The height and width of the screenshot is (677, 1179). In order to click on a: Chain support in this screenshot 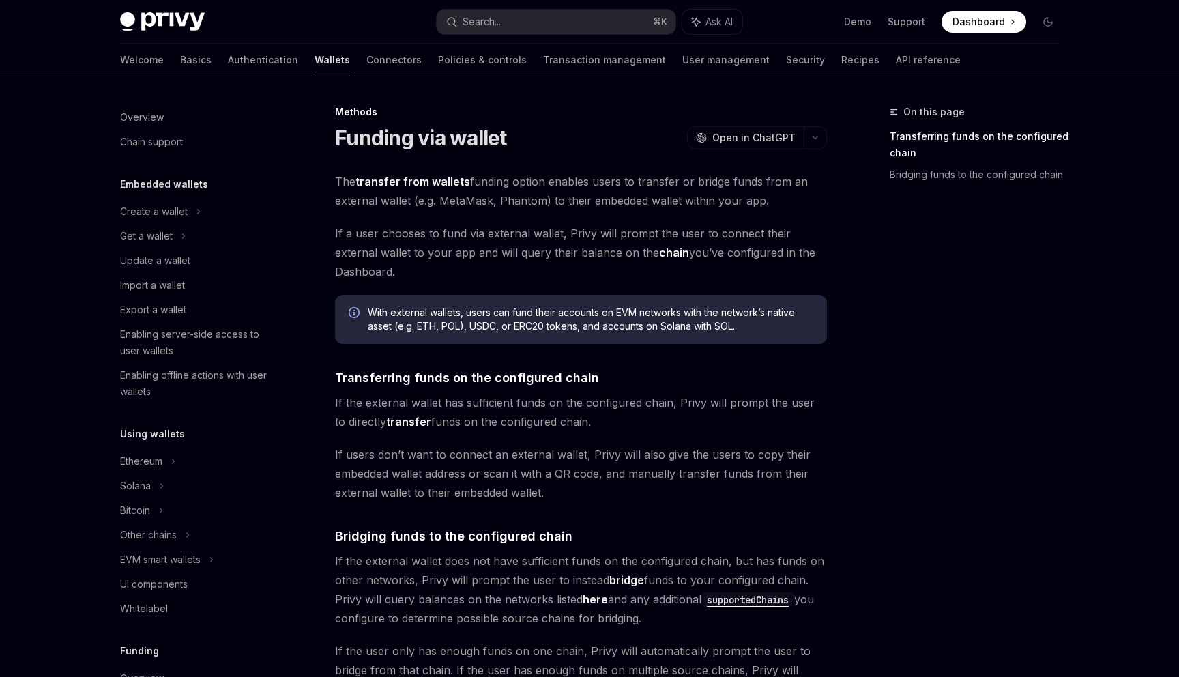, I will do `click(197, 142)`.